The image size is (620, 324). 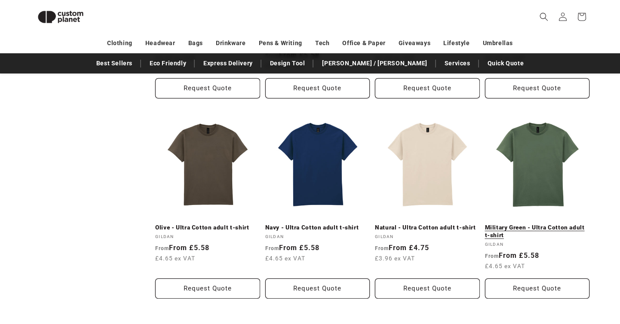 What do you see at coordinates (120, 43) in the screenshot?
I see `a: Clothing` at bounding box center [120, 43].